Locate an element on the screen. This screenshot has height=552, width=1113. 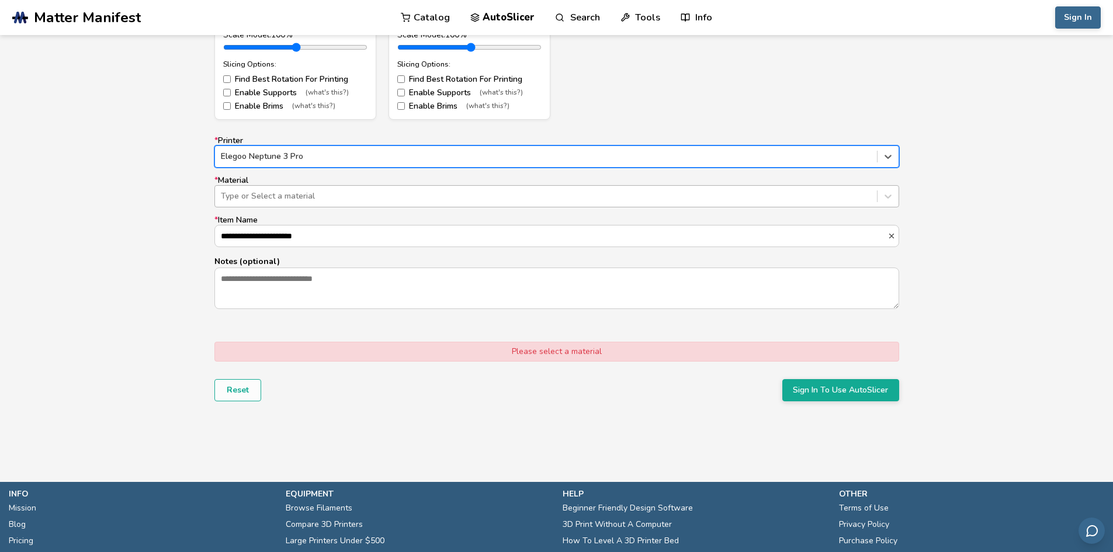
textarea: Notes (optional) is located at coordinates (557, 288).